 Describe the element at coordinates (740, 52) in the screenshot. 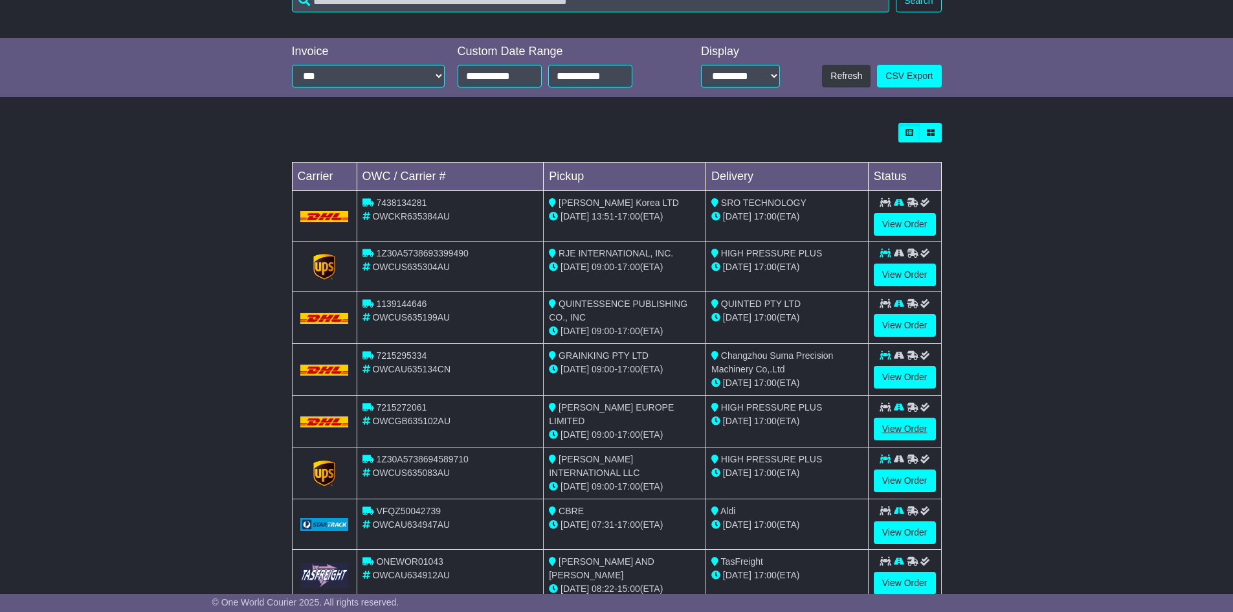

I see `div: Display` at that location.